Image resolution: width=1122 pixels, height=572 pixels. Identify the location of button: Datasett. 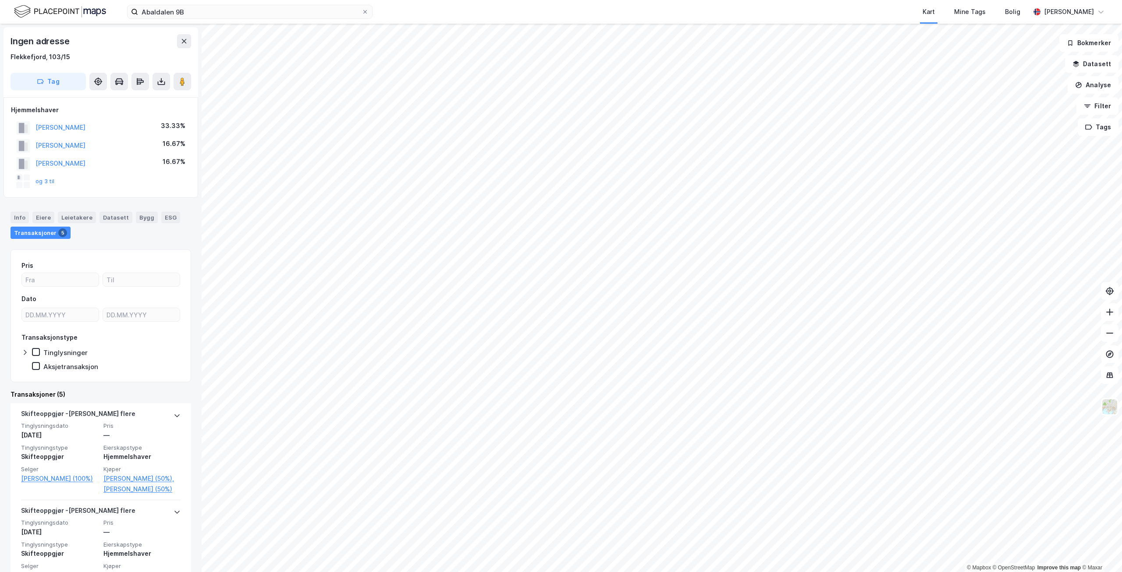
(1092, 64).